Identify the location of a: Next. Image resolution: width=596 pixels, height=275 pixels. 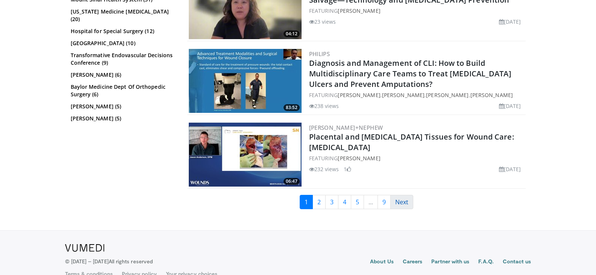
(402, 202).